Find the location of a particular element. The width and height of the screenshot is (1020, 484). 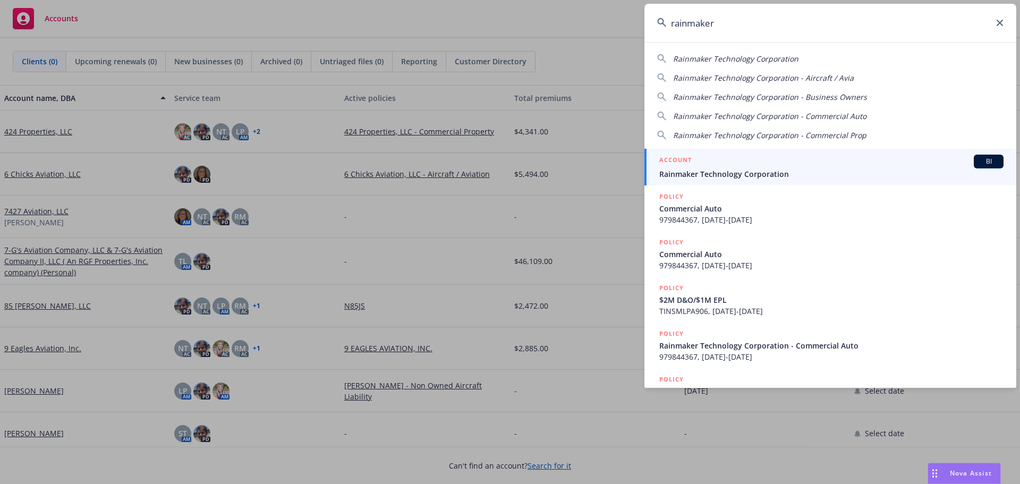

a: POLICYRainmaker Technology Corporation - Commercial Auto is located at coordinates (830, 391).